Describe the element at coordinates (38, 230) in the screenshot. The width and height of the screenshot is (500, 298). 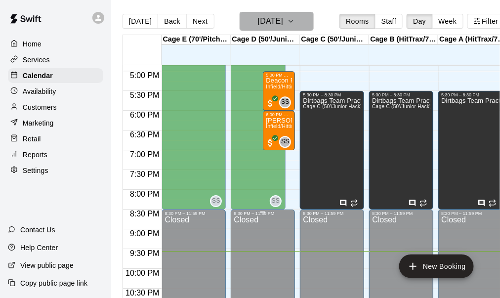
I see `p: Contact Us` at that location.